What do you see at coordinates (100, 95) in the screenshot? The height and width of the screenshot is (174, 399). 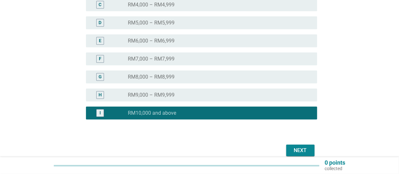 I see `div: H` at bounding box center [100, 95].